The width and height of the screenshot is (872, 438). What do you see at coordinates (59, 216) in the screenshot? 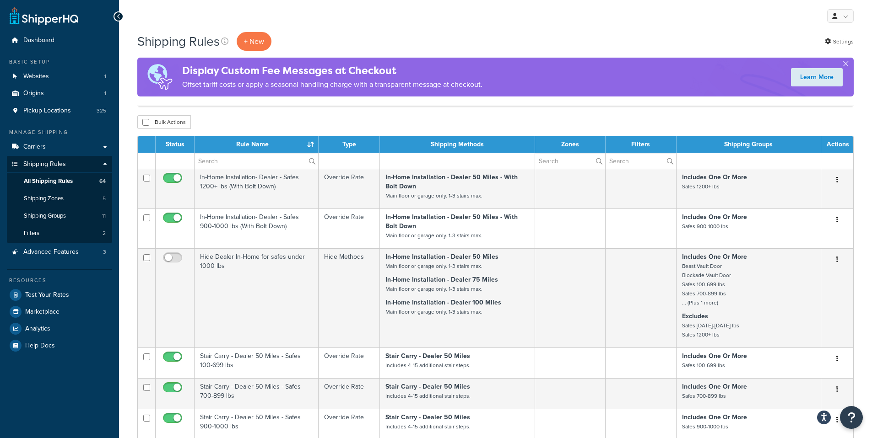
I see `li: Shipping Groups` at bounding box center [59, 216].